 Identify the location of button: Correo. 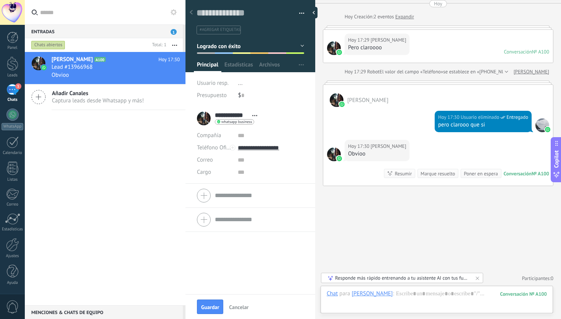
(205, 160).